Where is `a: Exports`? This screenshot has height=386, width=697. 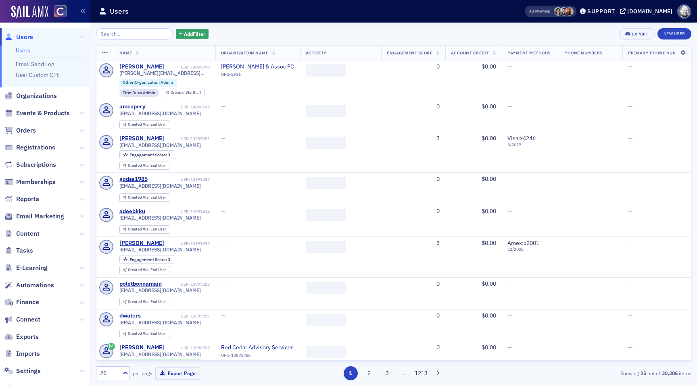 a: Exports is located at coordinates (21, 337).